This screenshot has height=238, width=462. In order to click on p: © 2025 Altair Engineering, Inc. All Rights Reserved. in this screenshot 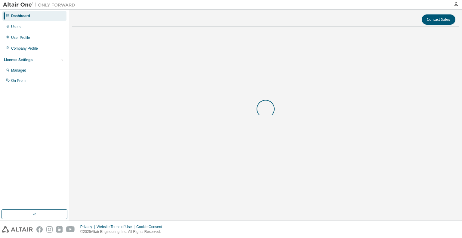, I will do `click(123, 232)`.